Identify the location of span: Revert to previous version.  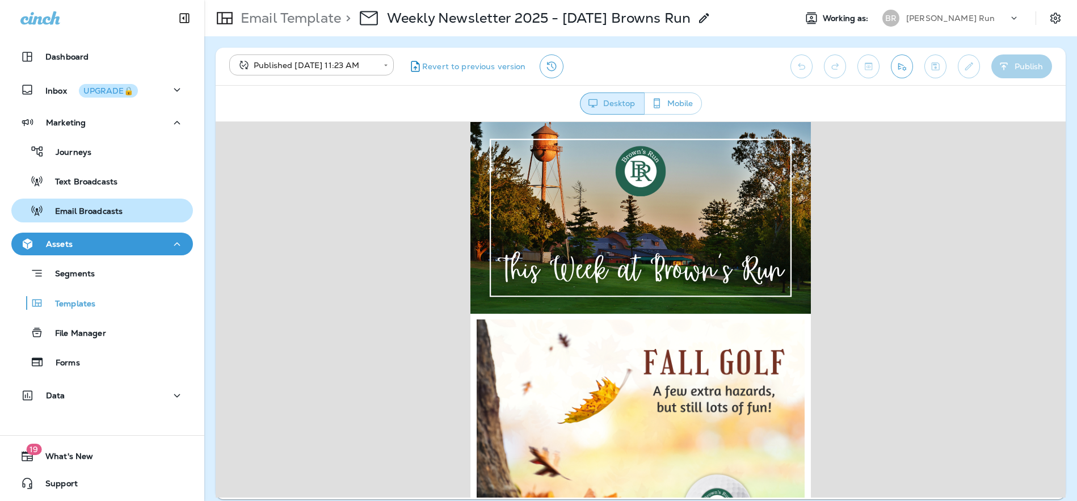
(474, 66).